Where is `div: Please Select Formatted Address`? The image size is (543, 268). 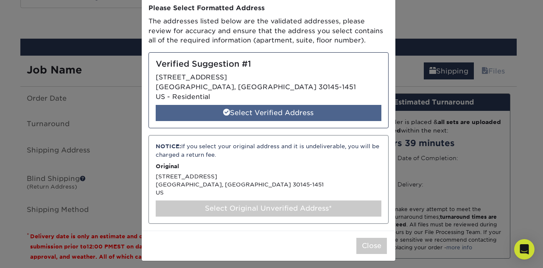 div: Please Select Formatted Address is located at coordinates (269, 8).